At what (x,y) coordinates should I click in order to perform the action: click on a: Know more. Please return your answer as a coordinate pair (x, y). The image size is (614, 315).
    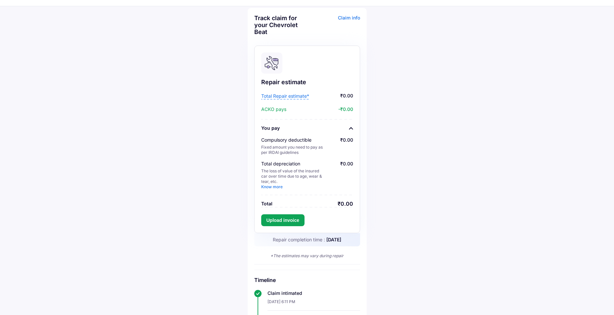
    Looking at the image, I should click on (272, 187).